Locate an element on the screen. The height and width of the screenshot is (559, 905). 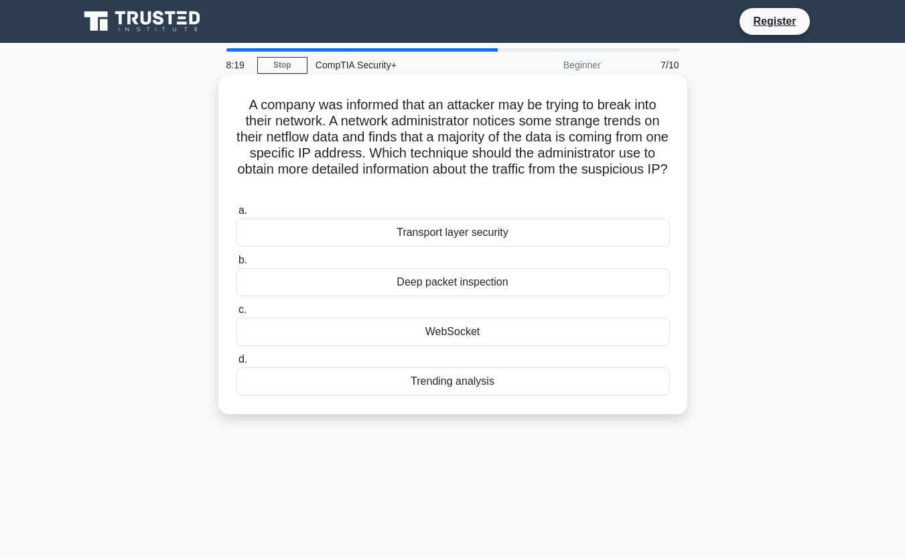
span: a. is located at coordinates (242, 210).